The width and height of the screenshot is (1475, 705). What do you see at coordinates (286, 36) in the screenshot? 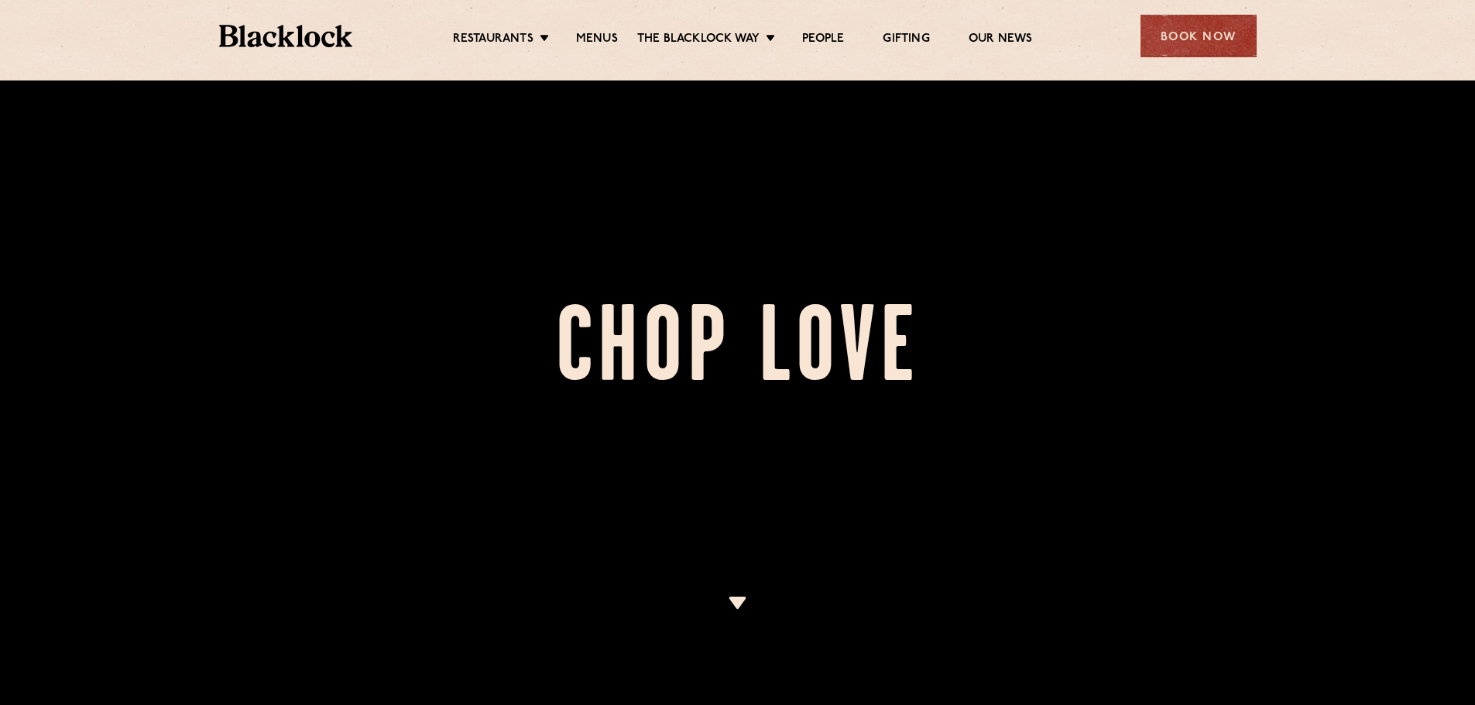
I see `img: BL_Textured_Logo-footer-cropped.svg` at bounding box center [286, 36].